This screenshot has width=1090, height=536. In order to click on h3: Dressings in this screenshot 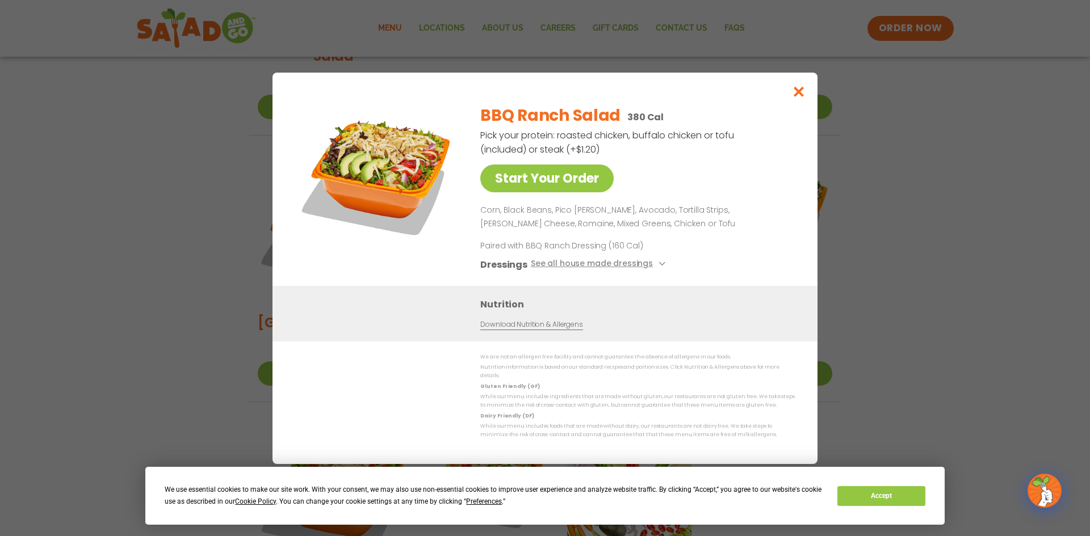, I will do `click(503, 264)`.